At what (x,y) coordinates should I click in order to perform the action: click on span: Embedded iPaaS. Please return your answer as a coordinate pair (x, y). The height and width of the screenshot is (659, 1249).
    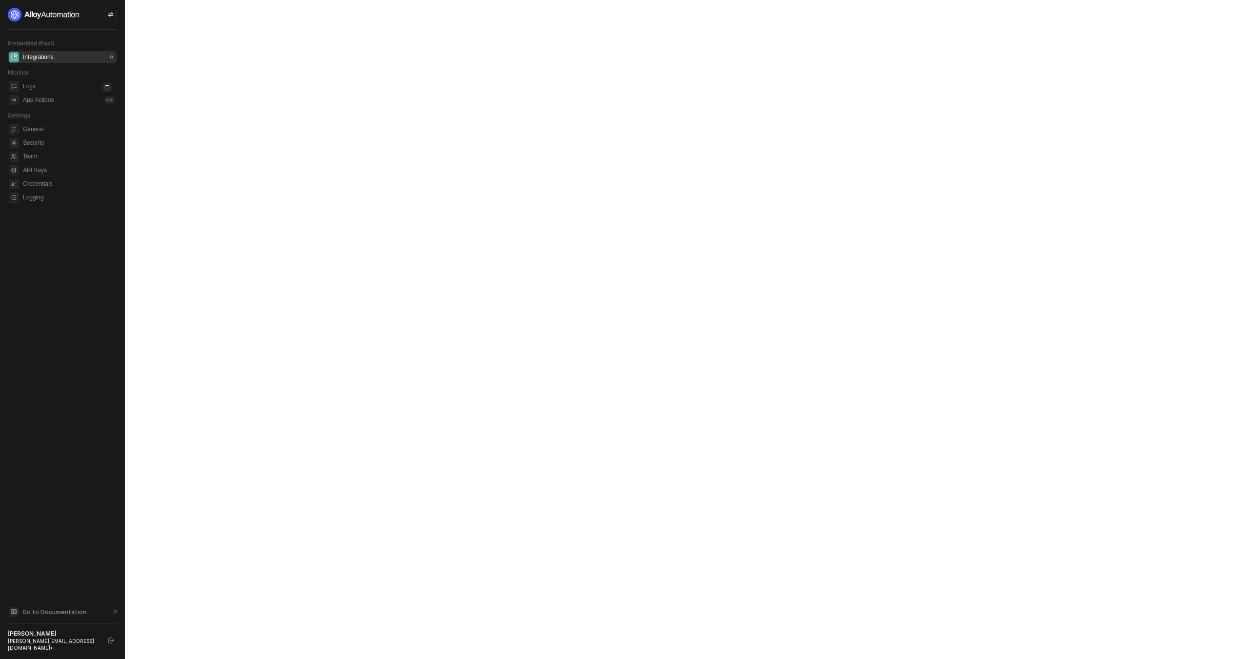
    Looking at the image, I should click on (31, 43).